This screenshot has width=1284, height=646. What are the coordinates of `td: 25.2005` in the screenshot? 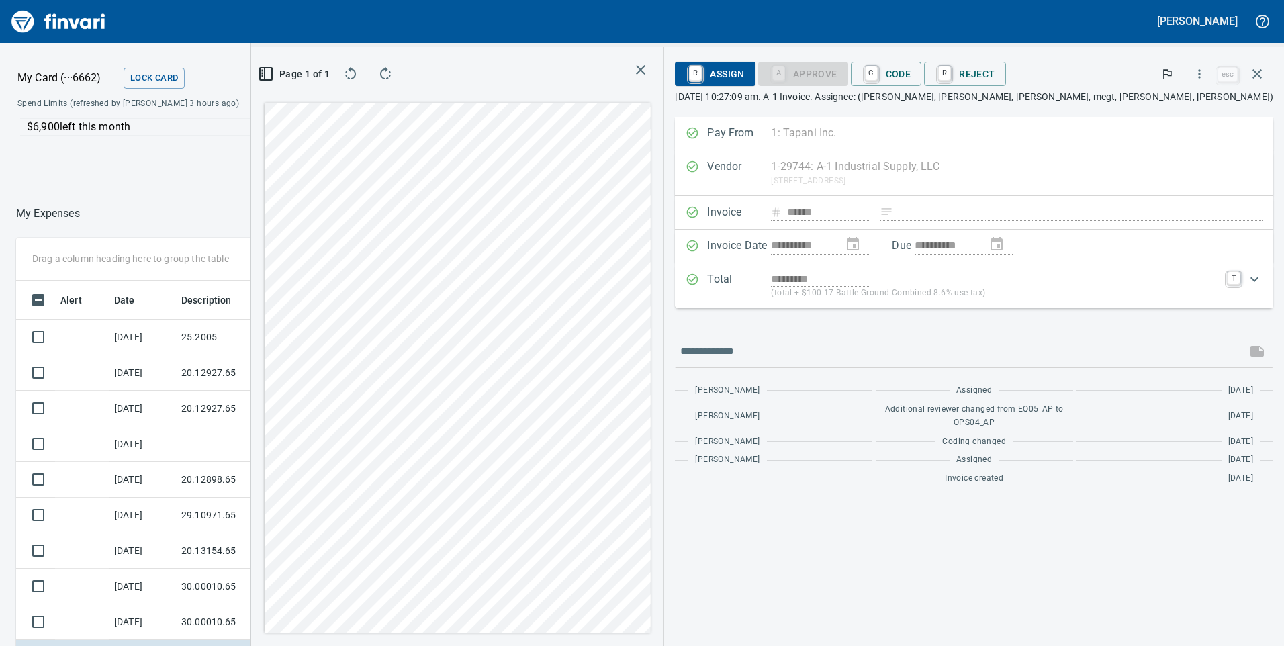 It's located at (236, 337).